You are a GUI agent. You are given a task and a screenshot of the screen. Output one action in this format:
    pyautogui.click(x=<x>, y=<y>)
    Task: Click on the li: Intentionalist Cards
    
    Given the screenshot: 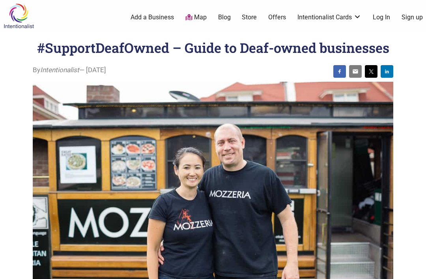 What is the action you would take?
    pyautogui.click(x=329, y=17)
    